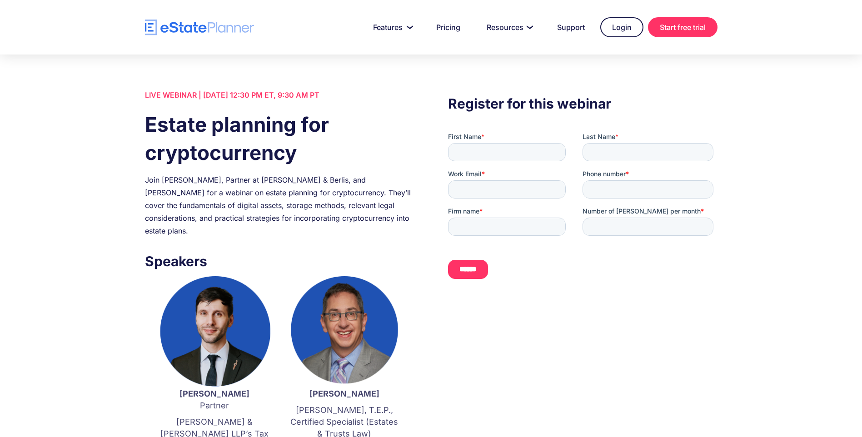 Image resolution: width=862 pixels, height=437 pixels. What do you see at coordinates (622, 27) in the screenshot?
I see `a: Login` at bounding box center [622, 27].